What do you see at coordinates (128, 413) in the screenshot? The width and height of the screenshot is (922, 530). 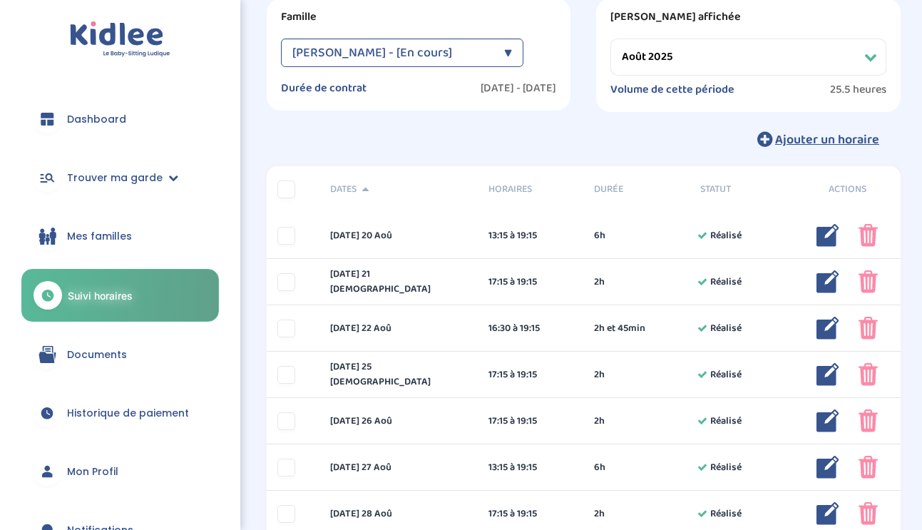 I see `span: Historique de paiement` at bounding box center [128, 413].